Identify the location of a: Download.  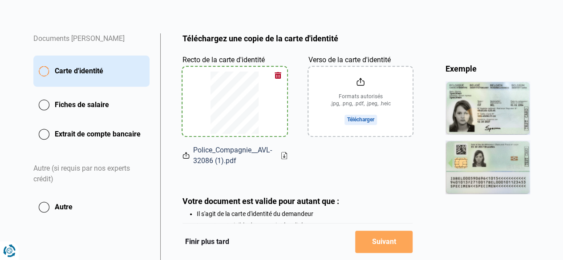
(284, 156).